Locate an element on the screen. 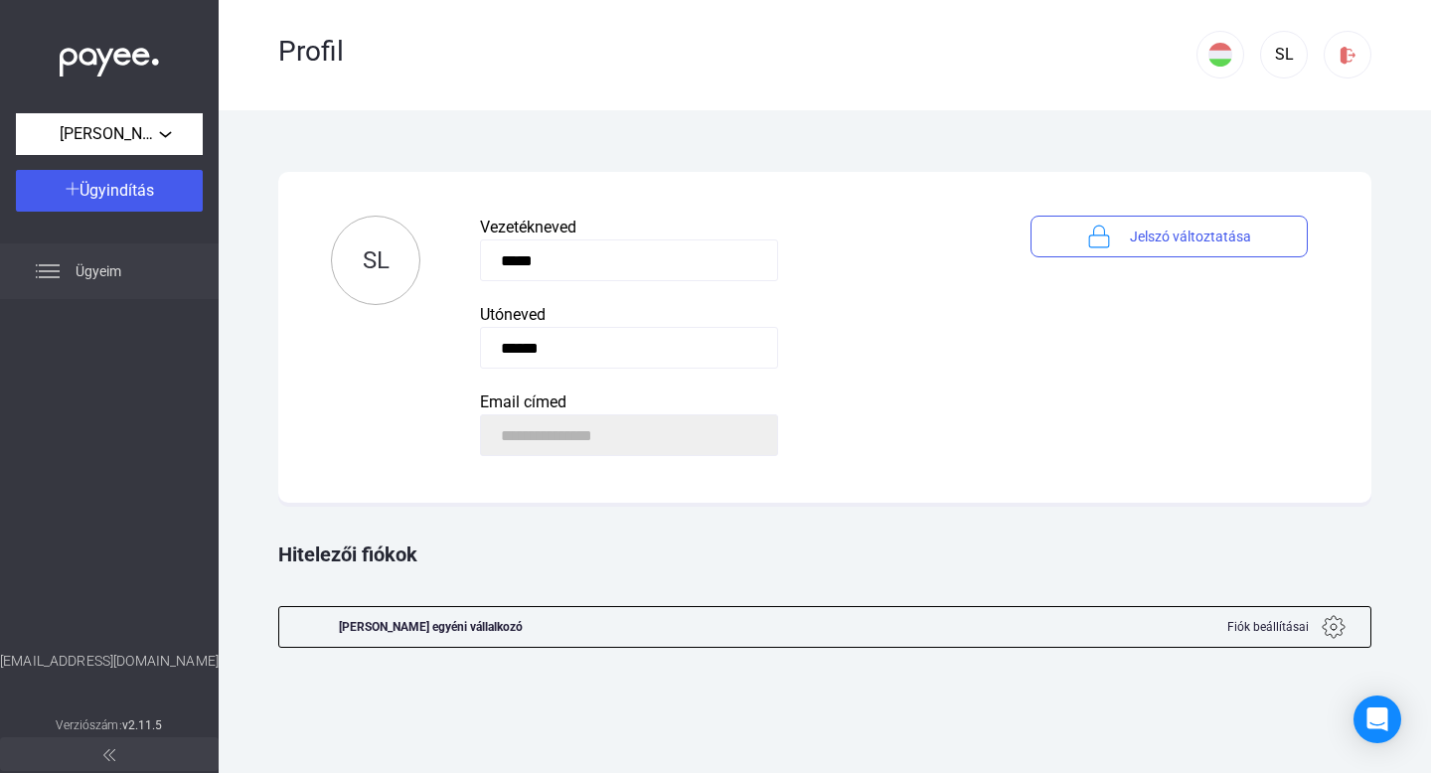  span: SL is located at coordinates (376, 260).